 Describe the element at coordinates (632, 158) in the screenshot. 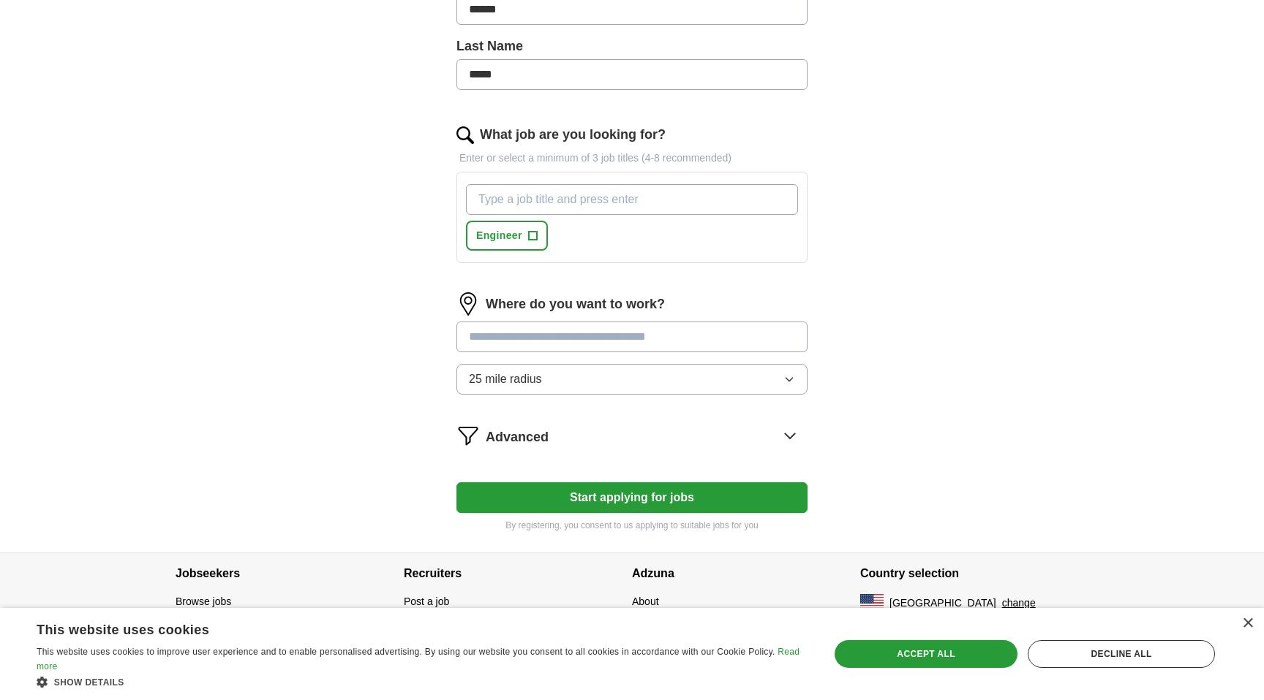

I see `p: Enter or select a minimum of 3 job titles (4-8 recommended)` at that location.